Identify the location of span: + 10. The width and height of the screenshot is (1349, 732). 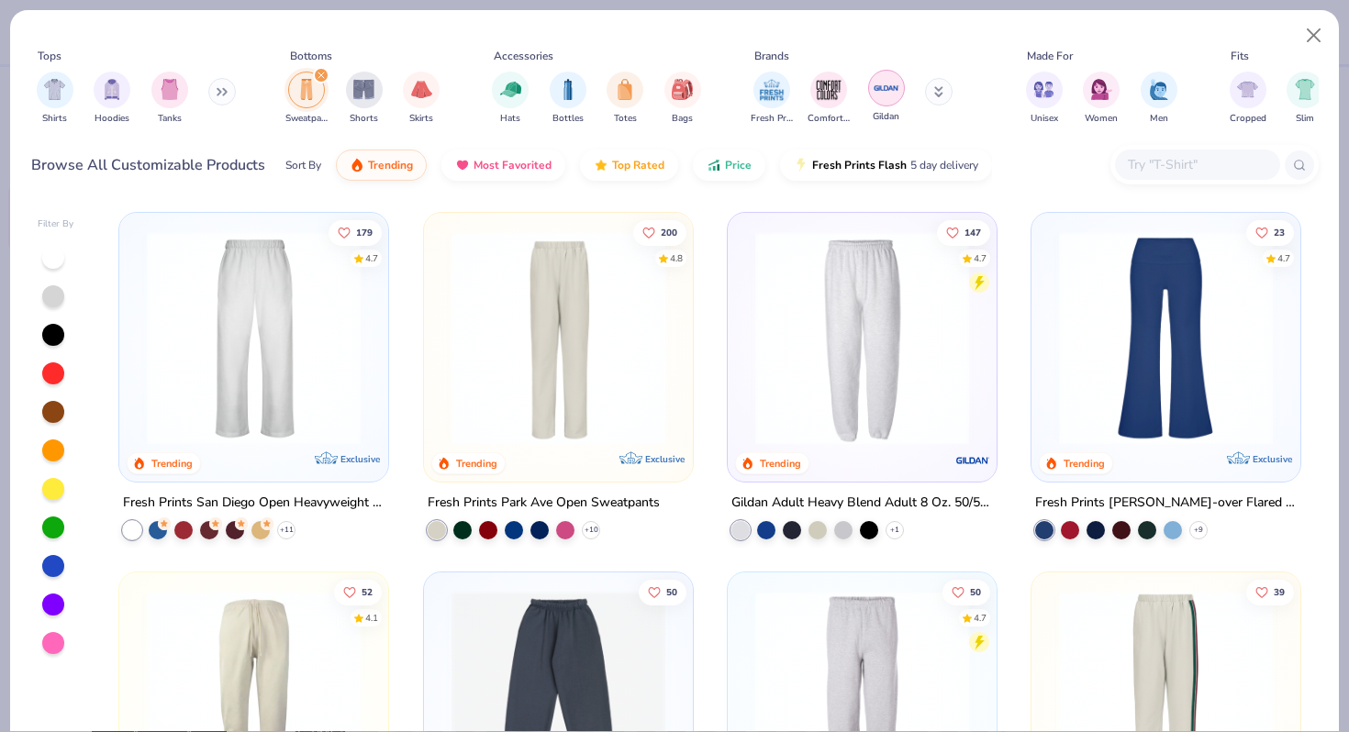
(590, 530).